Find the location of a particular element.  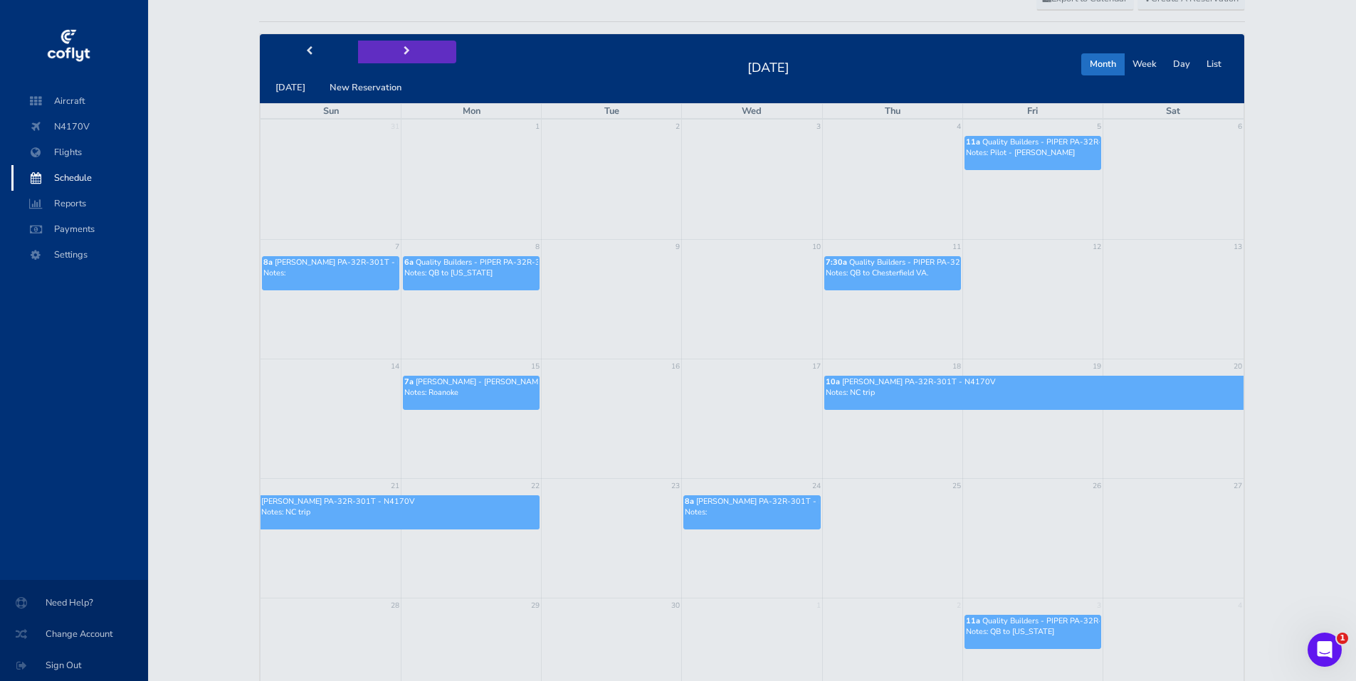

button: Week is located at coordinates (1145, 64).